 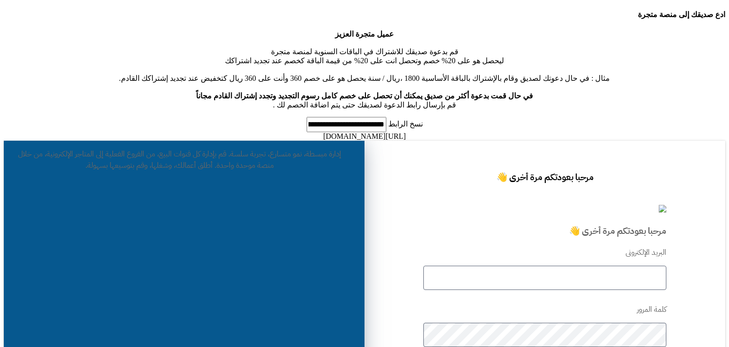 What do you see at coordinates (545, 309) in the screenshot?
I see `p: كلمة المرور` at bounding box center [545, 309].